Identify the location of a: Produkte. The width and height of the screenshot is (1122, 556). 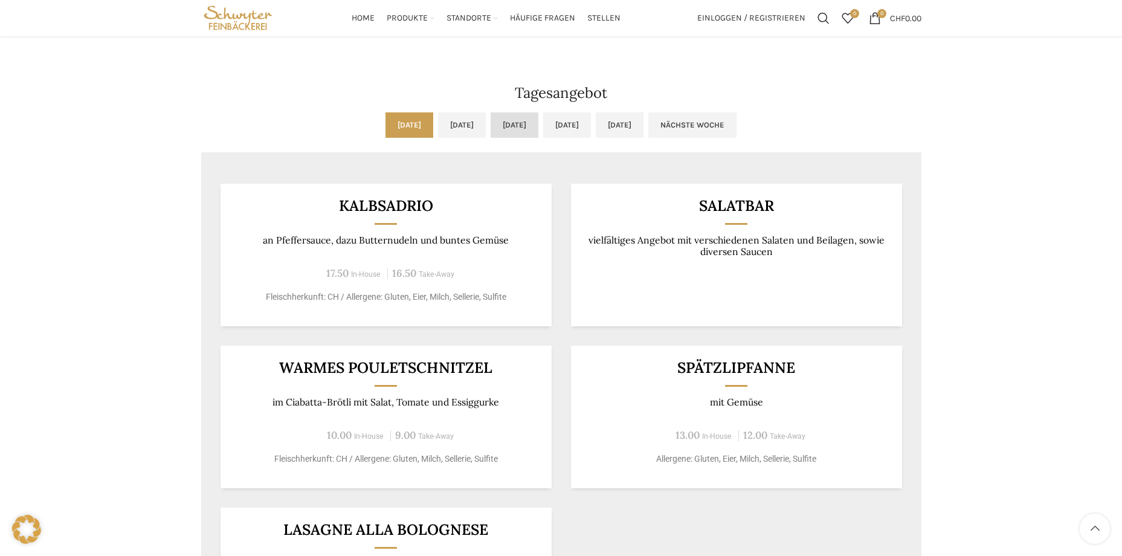
(410, 18).